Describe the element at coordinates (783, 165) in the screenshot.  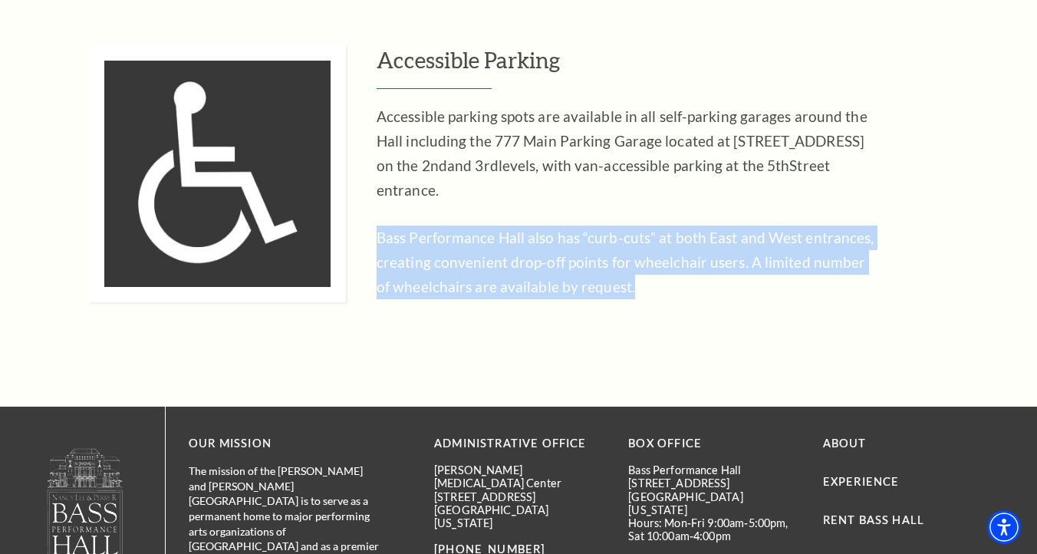
I see `sup: th` at that location.